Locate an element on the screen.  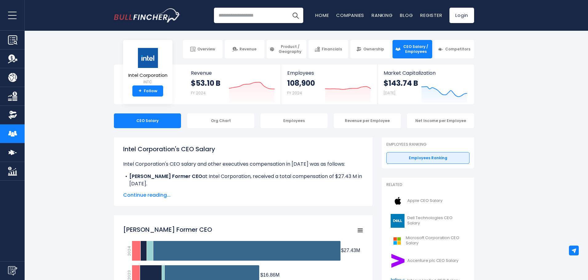
span: Apple CEO Salary is located at coordinates (425, 201).